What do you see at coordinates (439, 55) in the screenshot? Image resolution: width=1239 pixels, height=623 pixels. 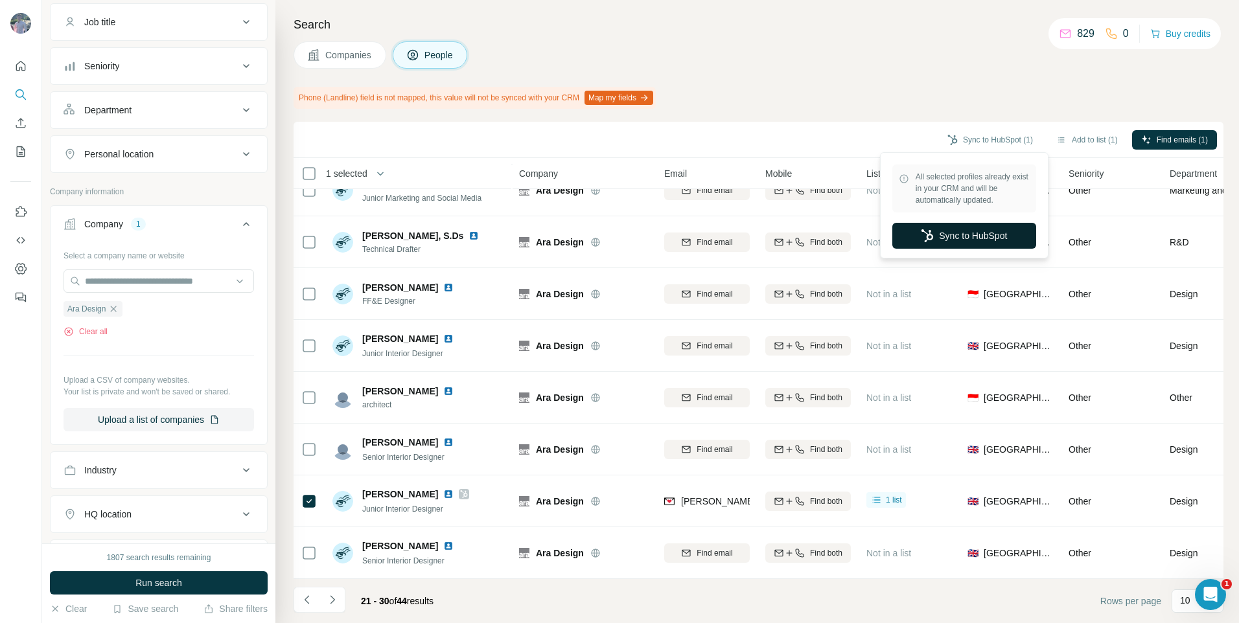 I see `span: People` at bounding box center [439, 55].